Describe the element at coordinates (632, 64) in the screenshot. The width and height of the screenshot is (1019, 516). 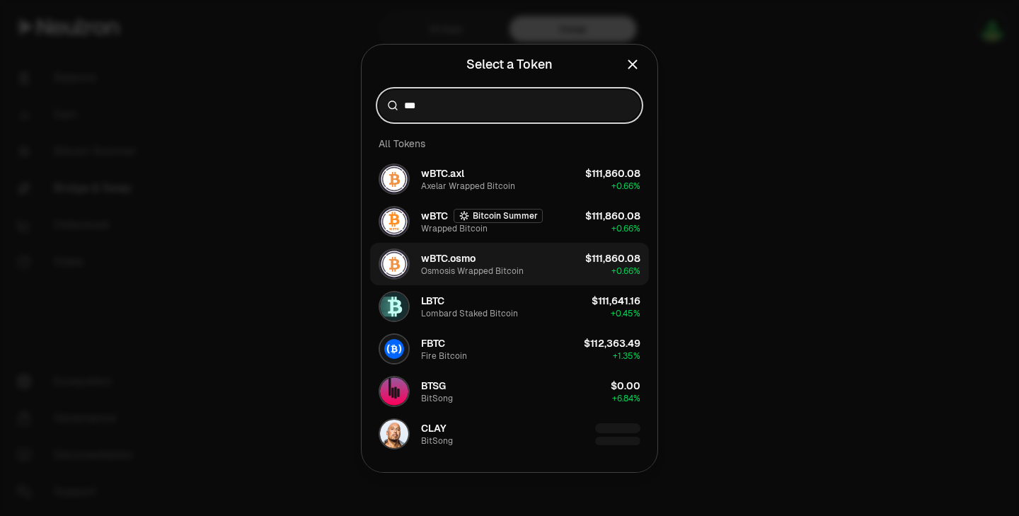
I see `button: Close` at that location.